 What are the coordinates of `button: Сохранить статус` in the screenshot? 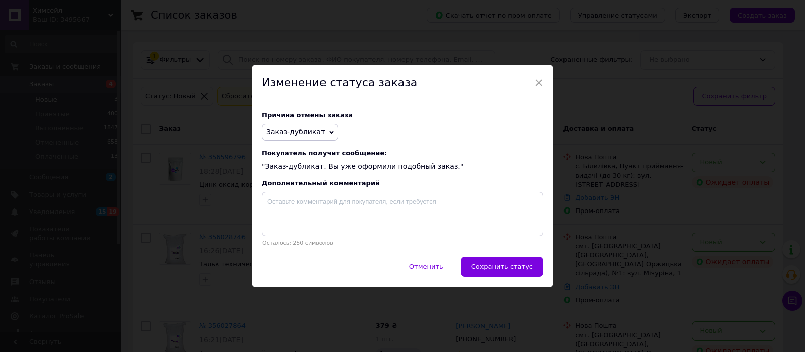 It's located at (502, 267).